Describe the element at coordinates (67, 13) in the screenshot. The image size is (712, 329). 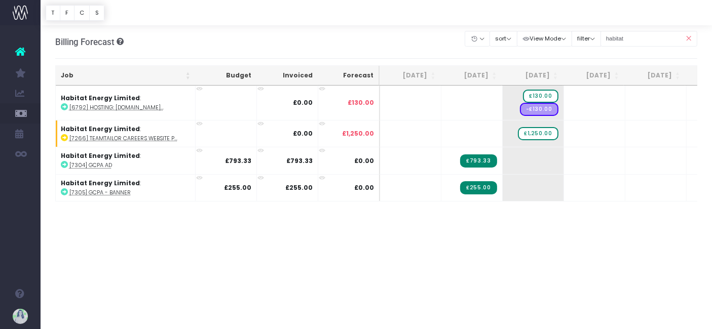
I see `button: F` at that location.